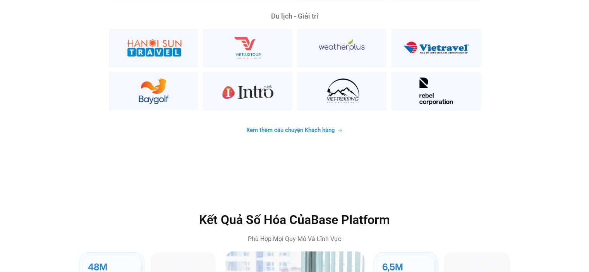 Image resolution: width=589 pixels, height=272 pixels. Describe the element at coordinates (291, 130) in the screenshot. I see `span: Xem thêm câu chuyện Khách hàng` at that location.